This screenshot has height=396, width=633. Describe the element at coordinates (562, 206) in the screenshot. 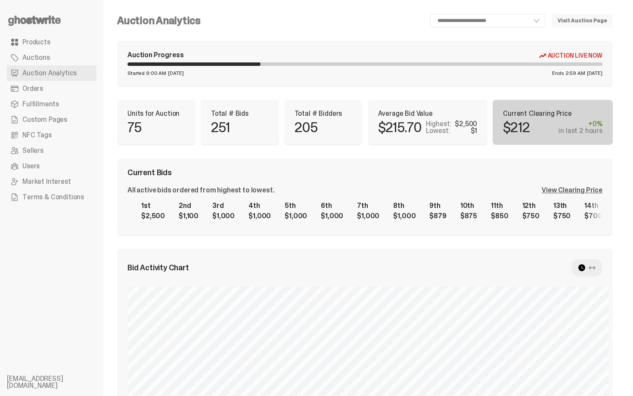

I see `div: 13th` at that location.